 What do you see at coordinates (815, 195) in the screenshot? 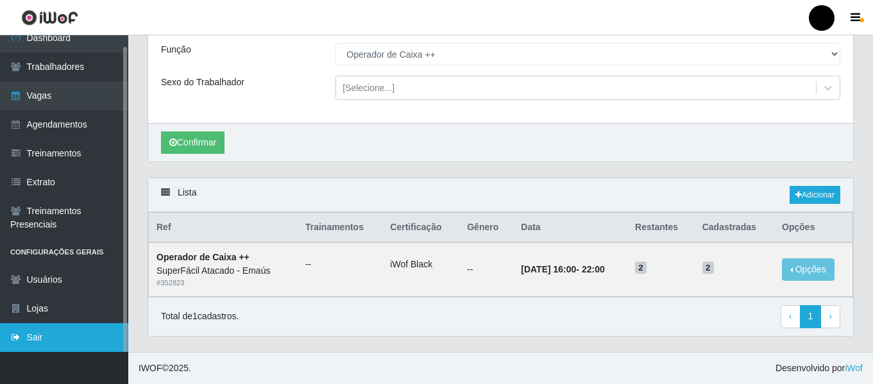
I see `a: Adicionar` at bounding box center [815, 195].